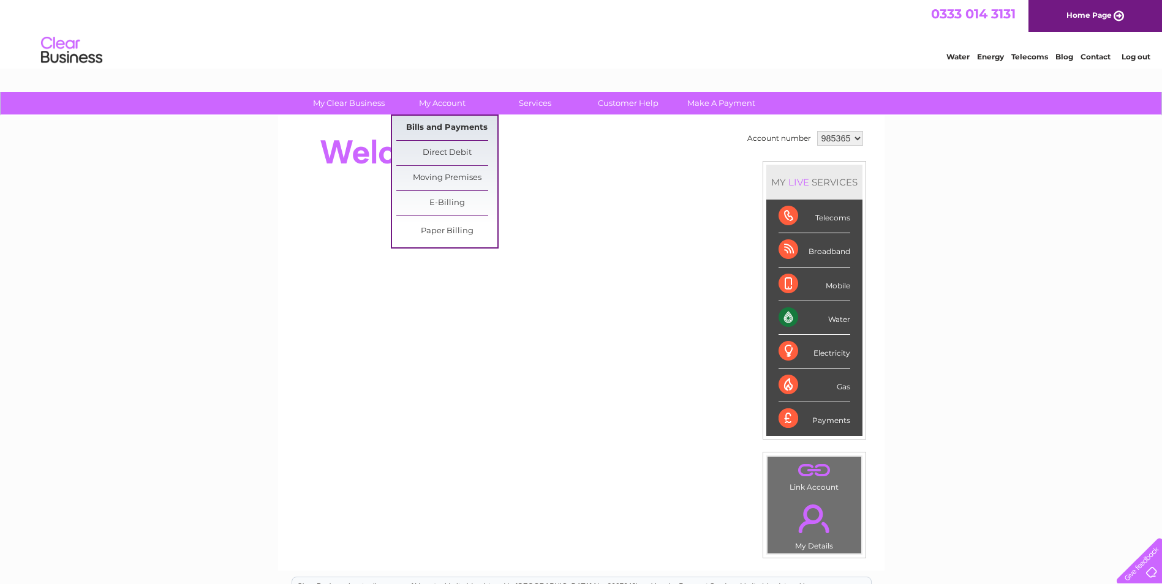 The height and width of the screenshot is (584, 1162). I want to click on a: Bills and Payments, so click(446, 128).